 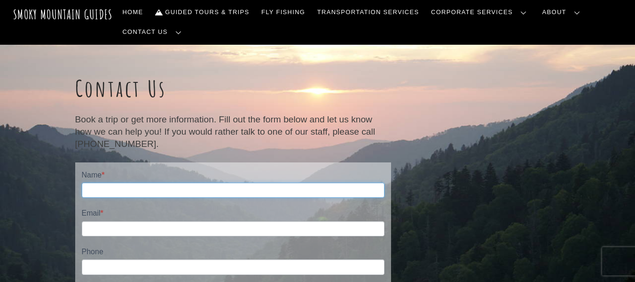 I want to click on label: Name, so click(x=233, y=175).